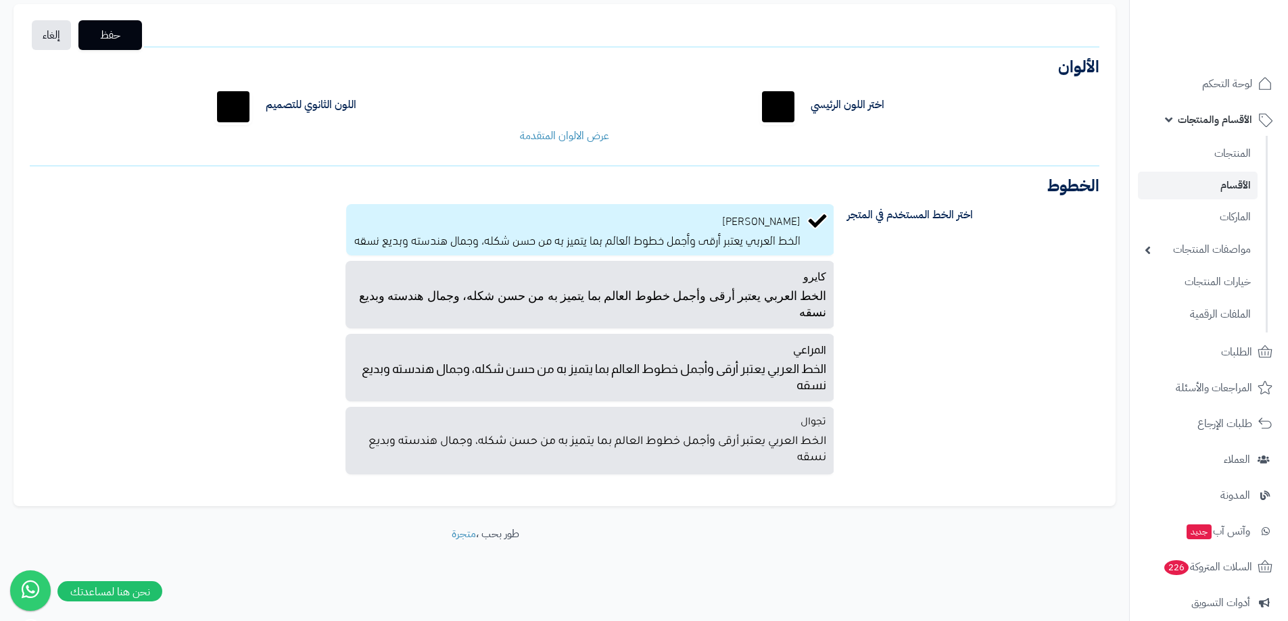 The image size is (1288, 621). Describe the element at coordinates (1209, 388) in the screenshot. I see `a: المراجعات والأسئلة` at that location.